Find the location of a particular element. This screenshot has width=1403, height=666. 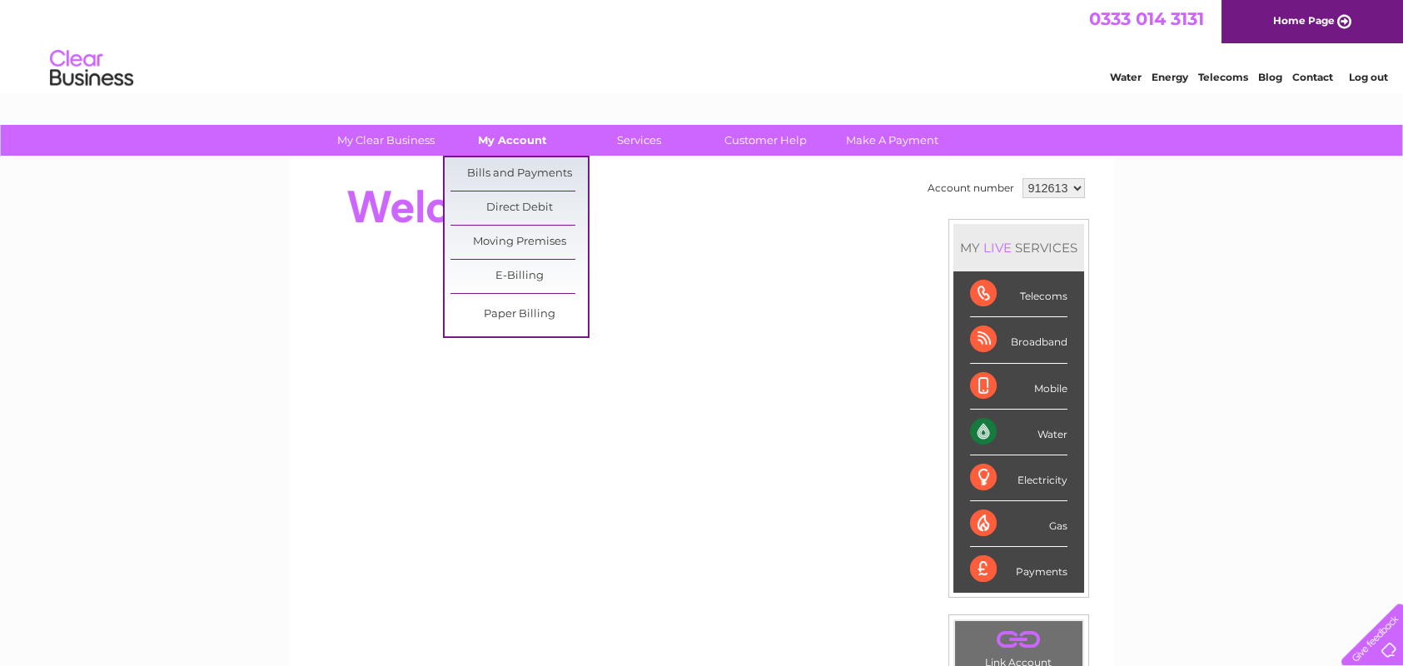

a: Energy is located at coordinates (1170, 77).